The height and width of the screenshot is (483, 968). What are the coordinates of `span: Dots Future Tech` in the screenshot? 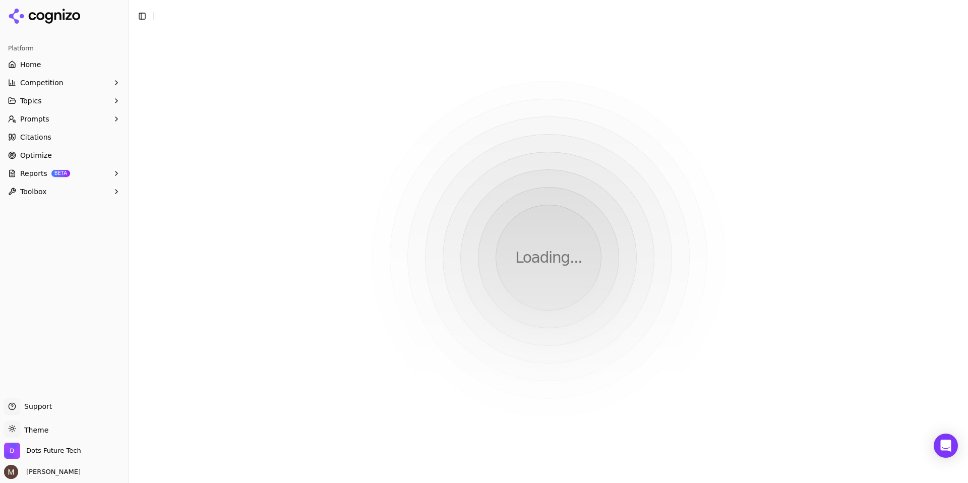 It's located at (53, 451).